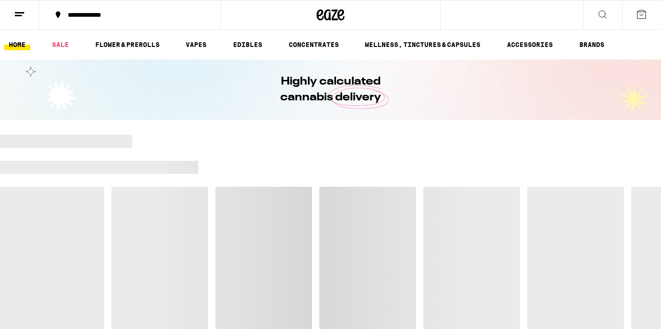 This screenshot has height=329, width=661. I want to click on a: BRANDS, so click(592, 45).